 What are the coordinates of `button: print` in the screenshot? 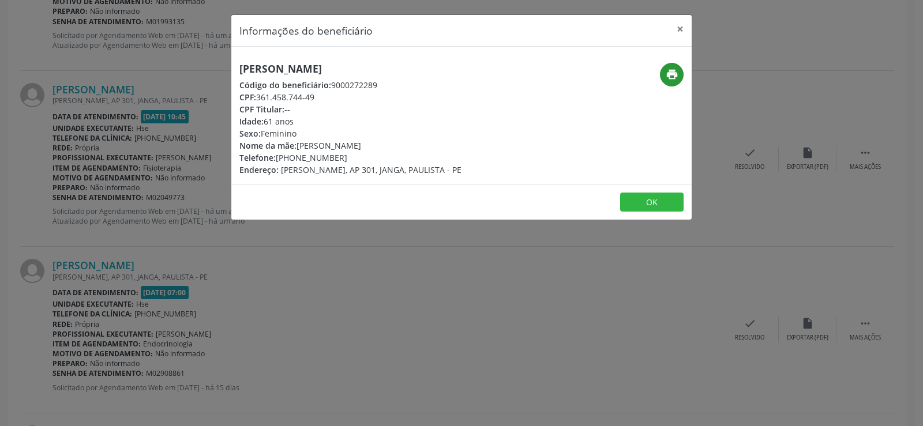 It's located at (671, 74).